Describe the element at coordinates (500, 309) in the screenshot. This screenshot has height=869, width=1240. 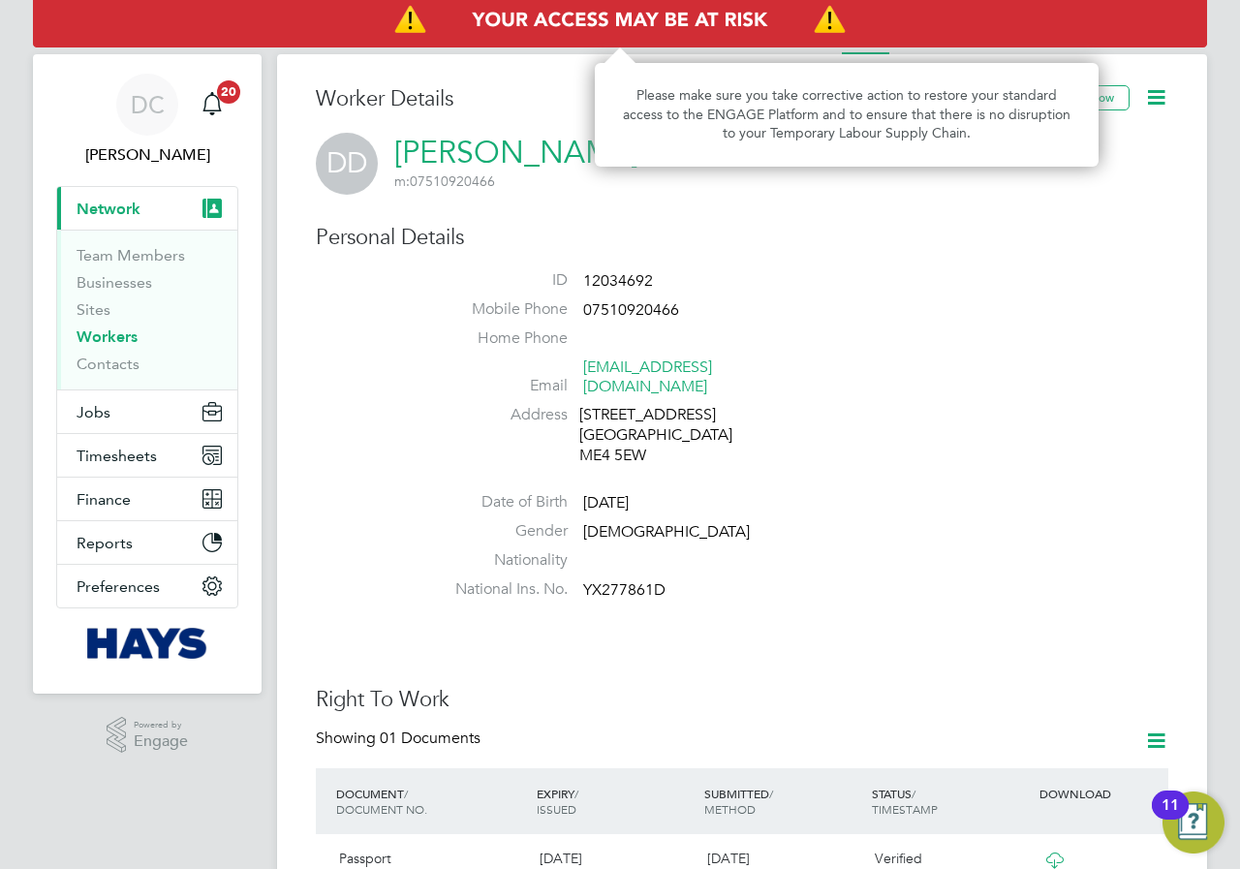
I see `label: Mobile Phone` at that location.